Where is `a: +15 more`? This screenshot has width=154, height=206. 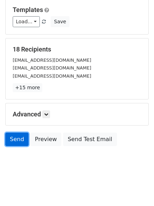
a: +15 more is located at coordinates (27, 87).